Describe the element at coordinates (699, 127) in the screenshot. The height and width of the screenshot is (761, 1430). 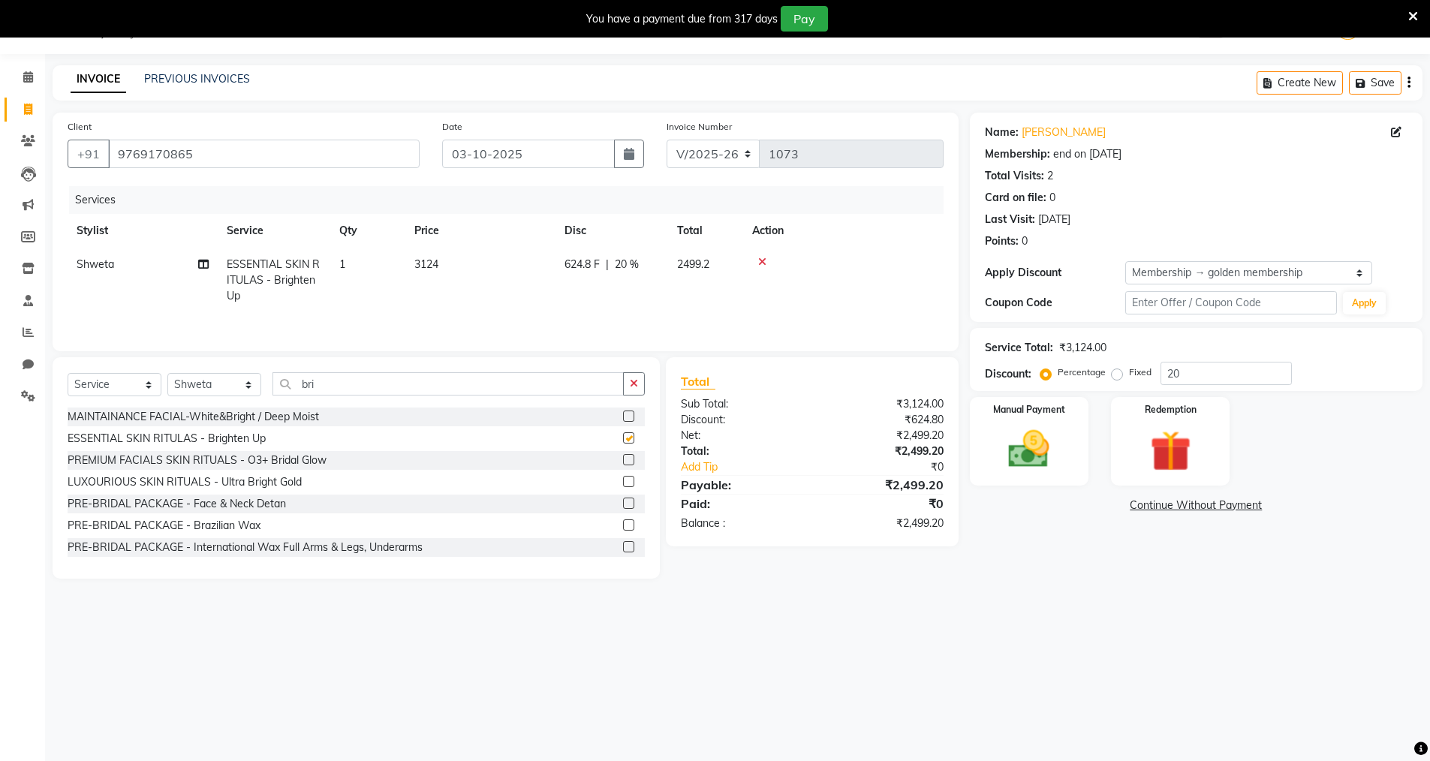
I see `label: Invoice Number` at that location.